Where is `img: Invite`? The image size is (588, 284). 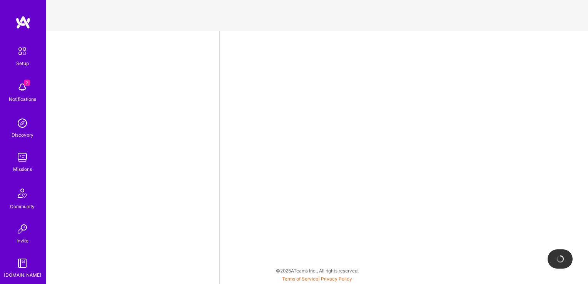
img: Invite is located at coordinates (22, 229).